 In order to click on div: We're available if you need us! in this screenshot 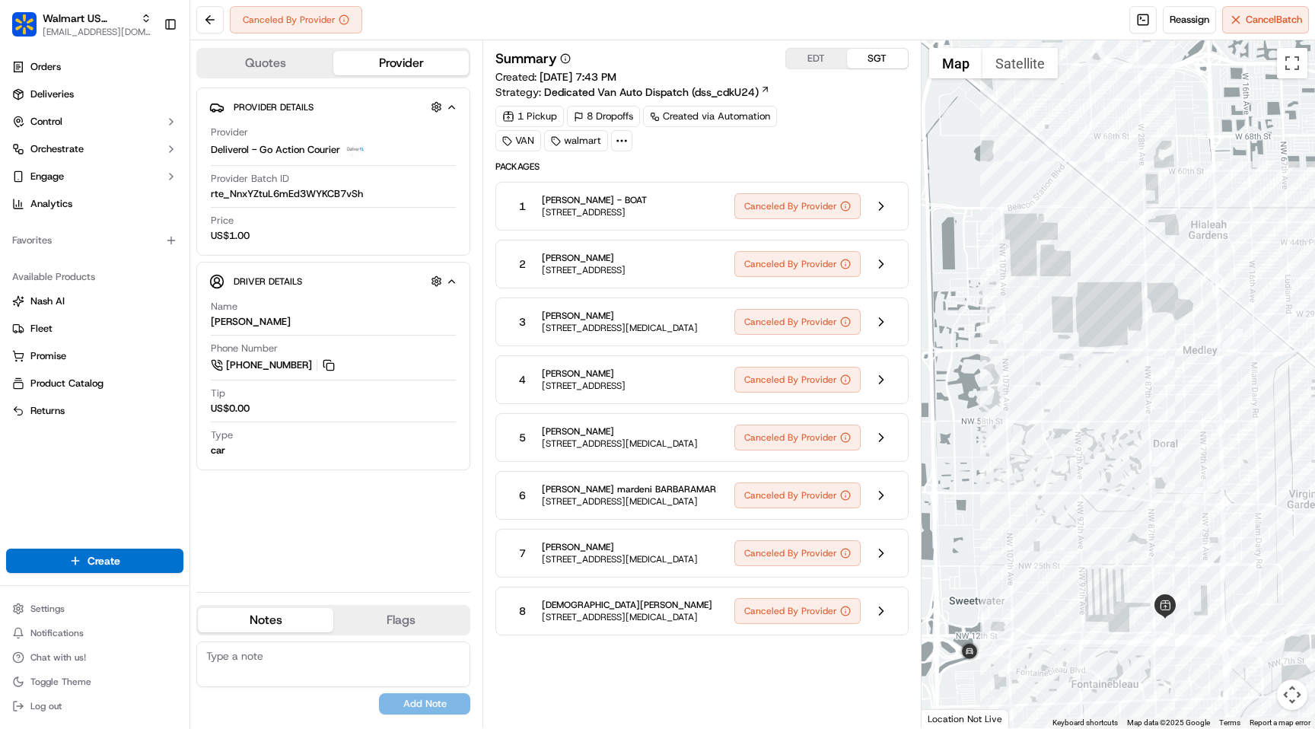, I will do `click(122, 167)`.